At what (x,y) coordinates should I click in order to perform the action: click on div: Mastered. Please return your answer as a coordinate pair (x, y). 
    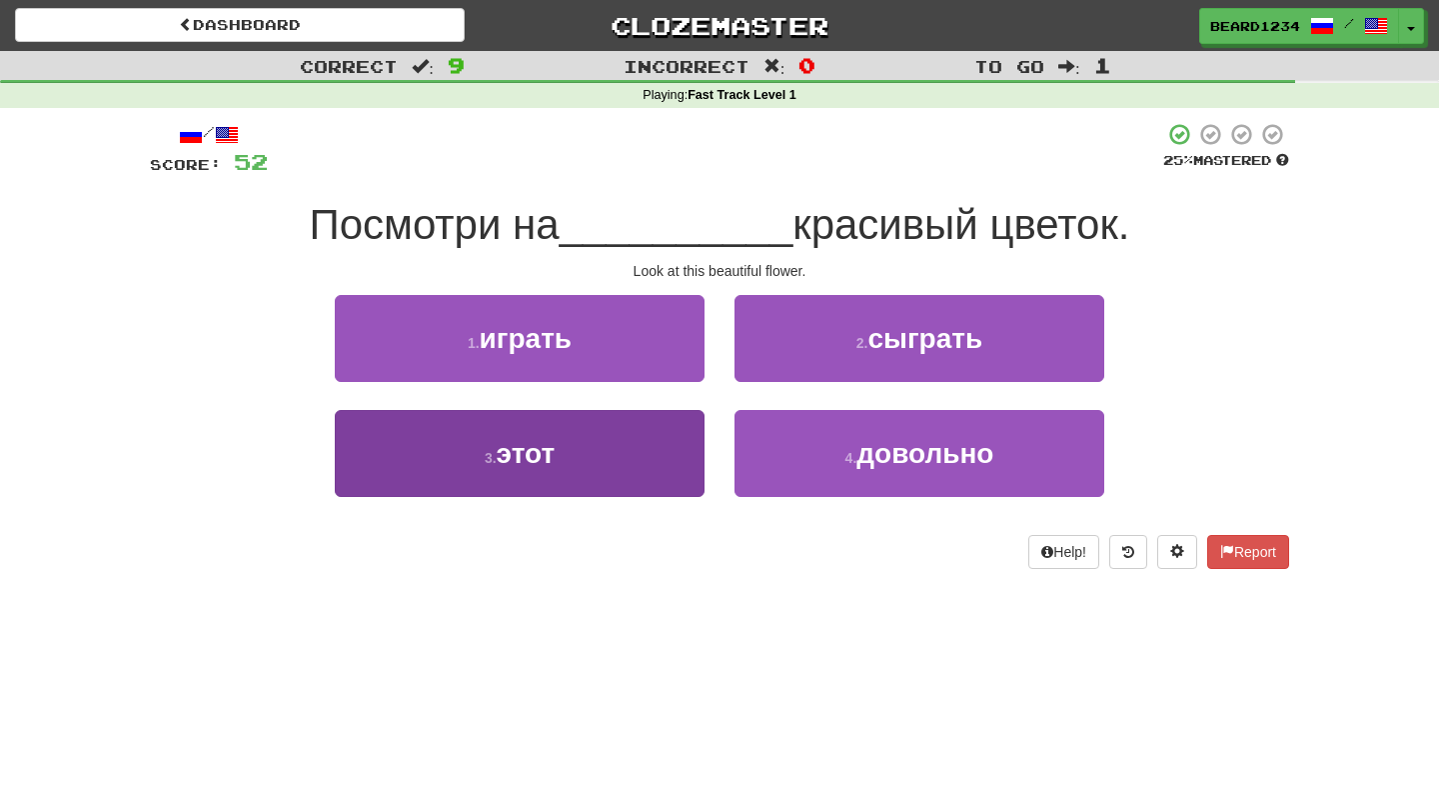
    Looking at the image, I should click on (1226, 161).